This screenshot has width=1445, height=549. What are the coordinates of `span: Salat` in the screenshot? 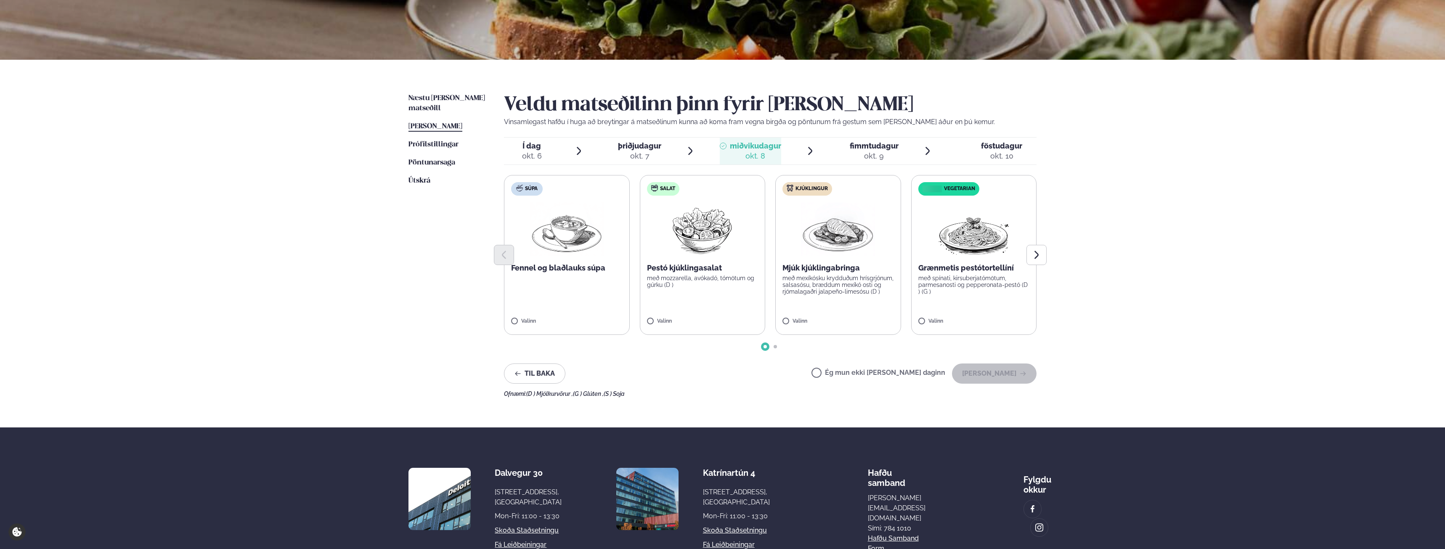 It's located at (667, 189).